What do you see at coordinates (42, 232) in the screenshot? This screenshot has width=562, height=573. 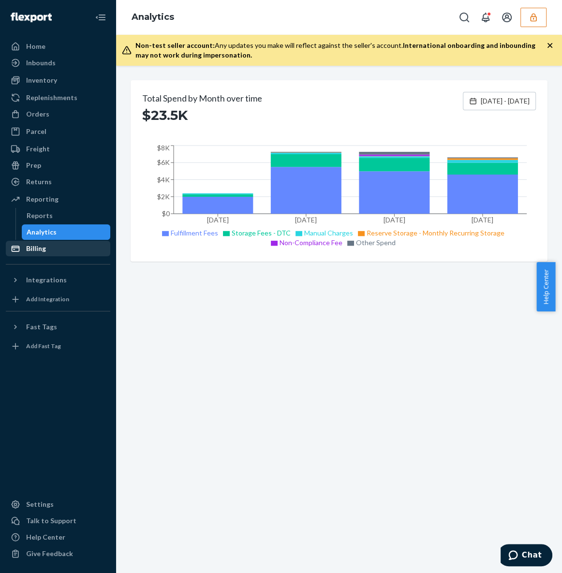 I see `div: Analytics` at bounding box center [42, 232].